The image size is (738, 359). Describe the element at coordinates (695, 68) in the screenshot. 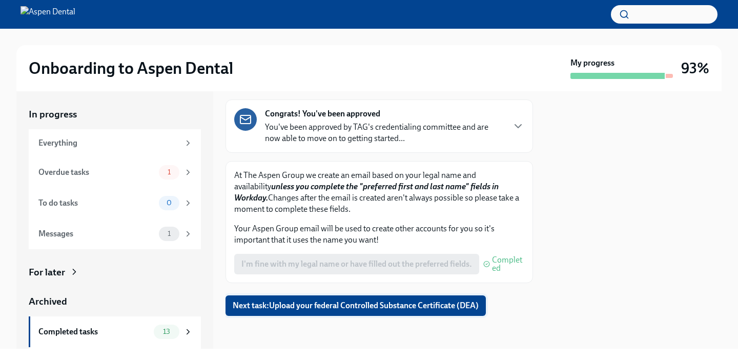

I see `h3: 93%` at that location.